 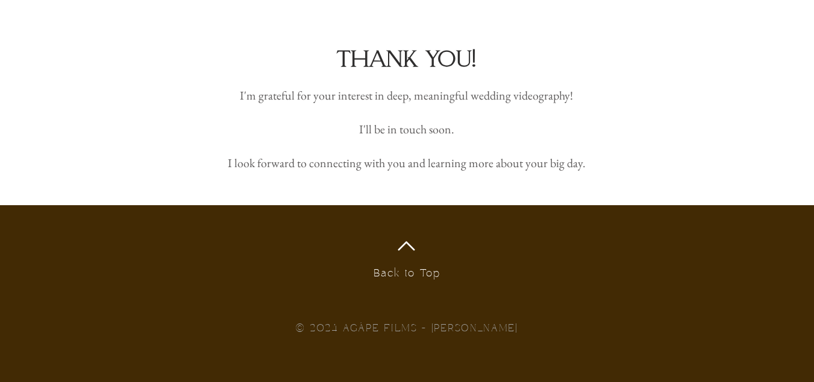 What do you see at coordinates (407, 163) in the screenshot?
I see `span: I look forward to connecting with you and learning more about your big day.` at bounding box center [407, 163].